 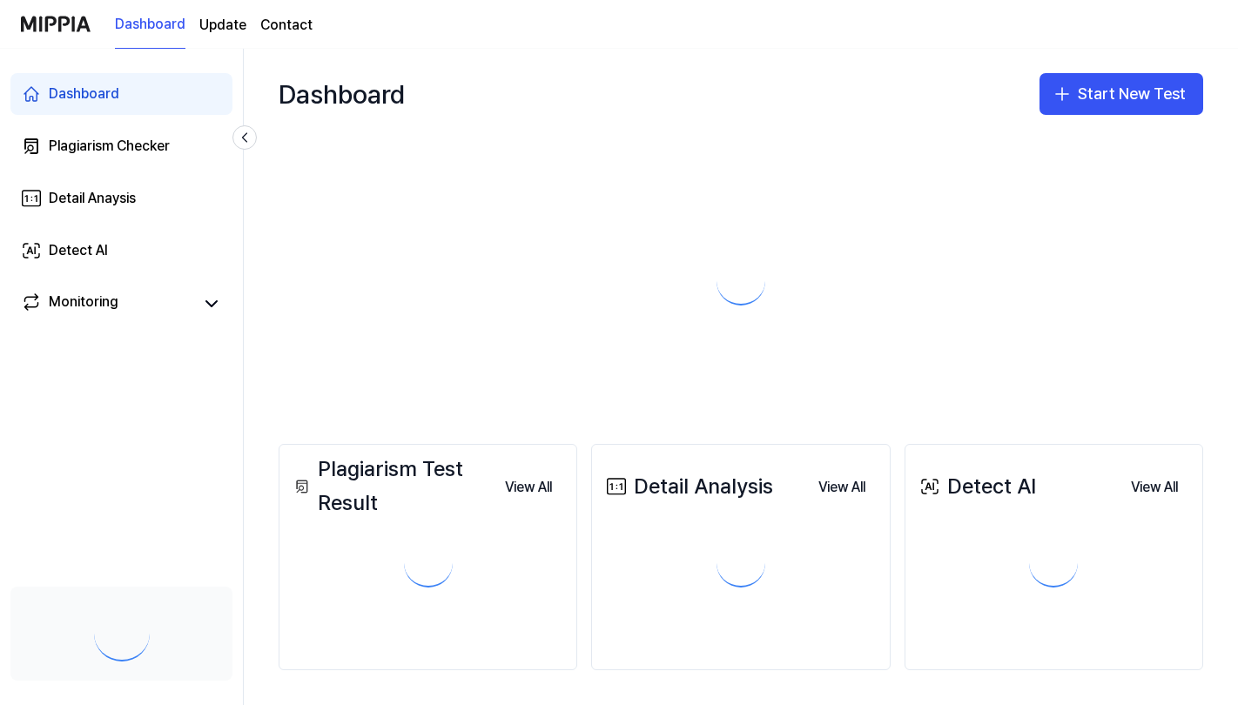 I want to click on a: Detect AI, so click(x=121, y=251).